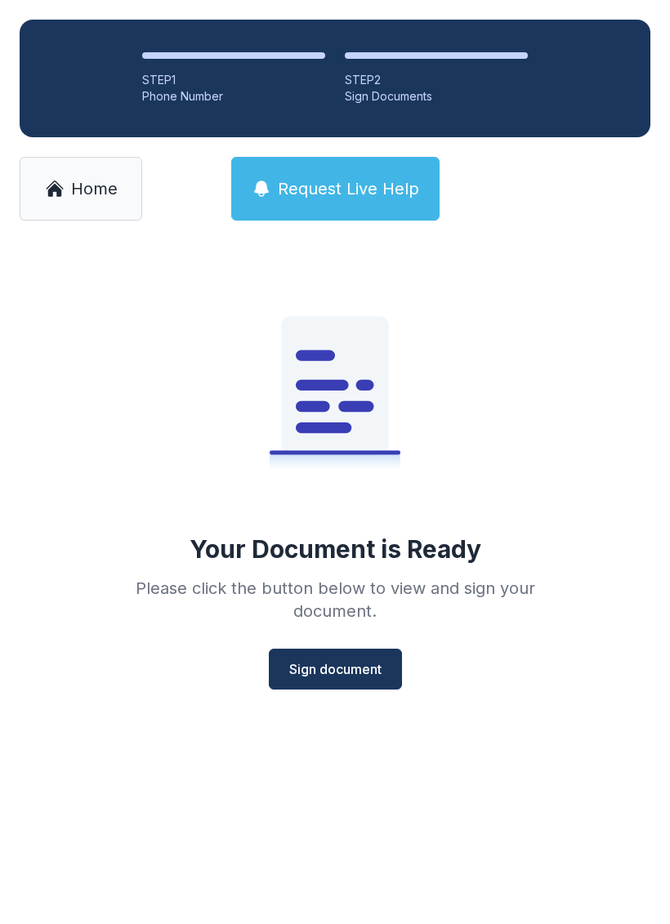  Describe the element at coordinates (94, 189) in the screenshot. I see `span: Home` at that location.